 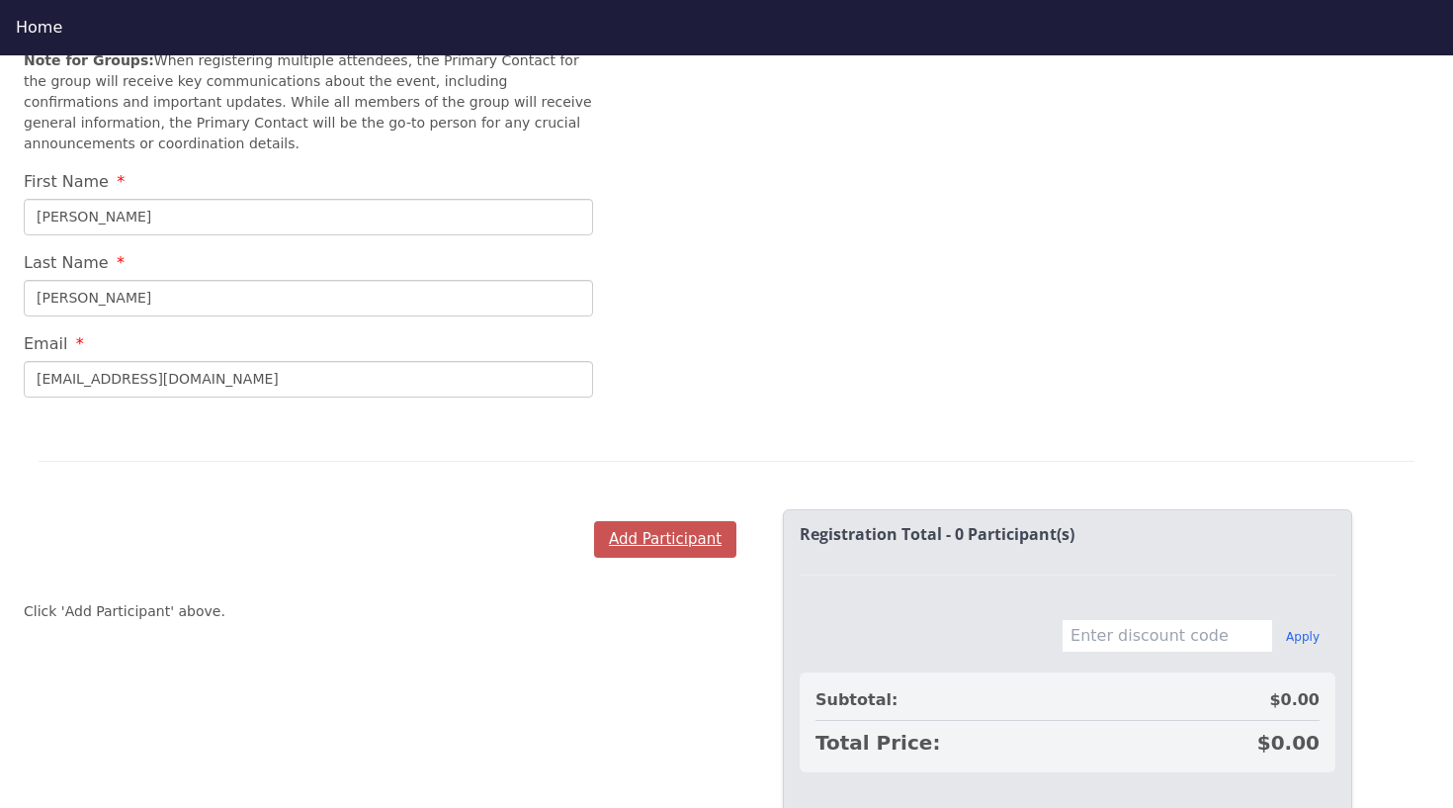 I want to click on div: Home, so click(x=727, y=28).